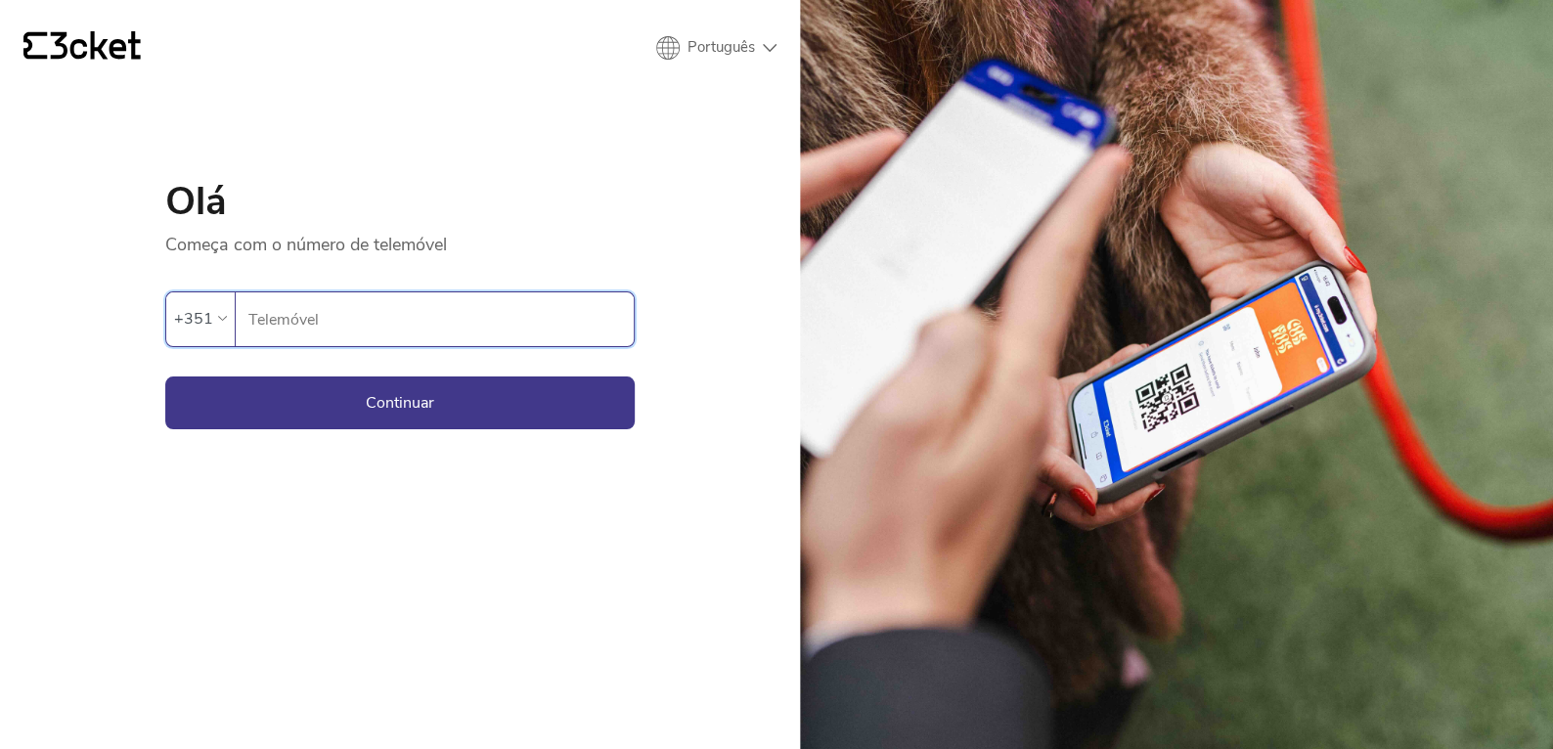 This screenshot has width=1553, height=749. I want to click on div: +351, so click(194, 319).